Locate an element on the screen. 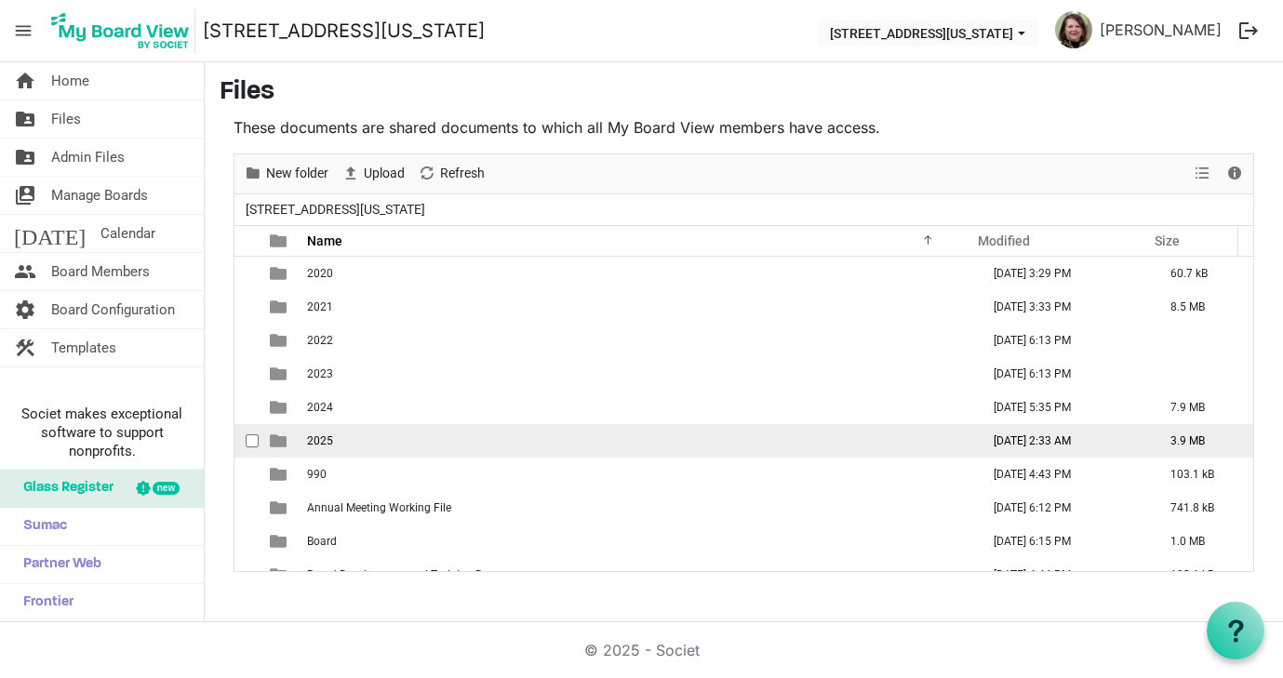 The width and height of the screenshot is (1283, 678). td: 60.7 kB is template cell column header Size is located at coordinates (1202, 274).